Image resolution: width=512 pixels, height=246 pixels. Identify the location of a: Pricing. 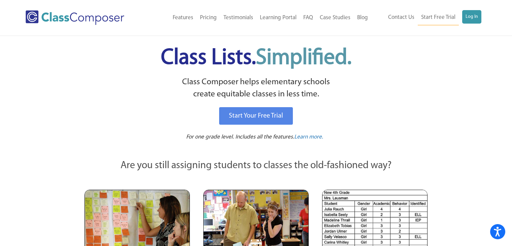
(208, 18).